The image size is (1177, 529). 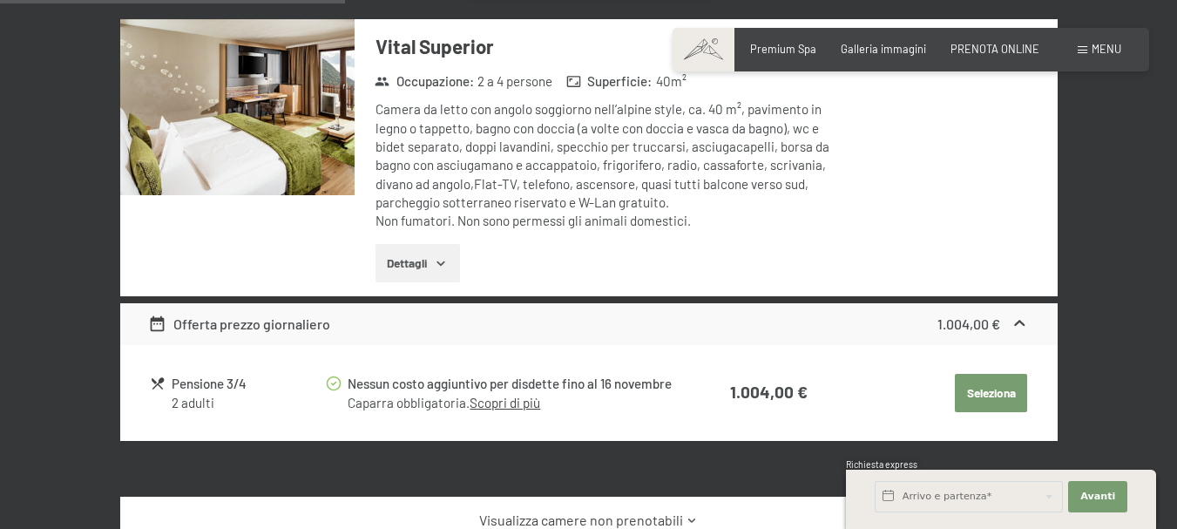 What do you see at coordinates (671, 81) in the screenshot?
I see `span: 40 m²` at bounding box center [671, 81].